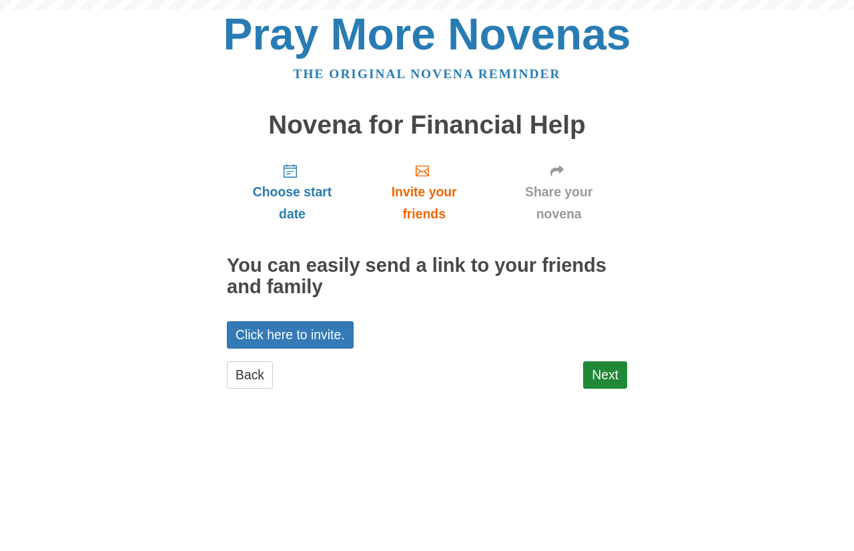 This screenshot has height=551, width=854. I want to click on a: Choose start date, so click(292, 192).